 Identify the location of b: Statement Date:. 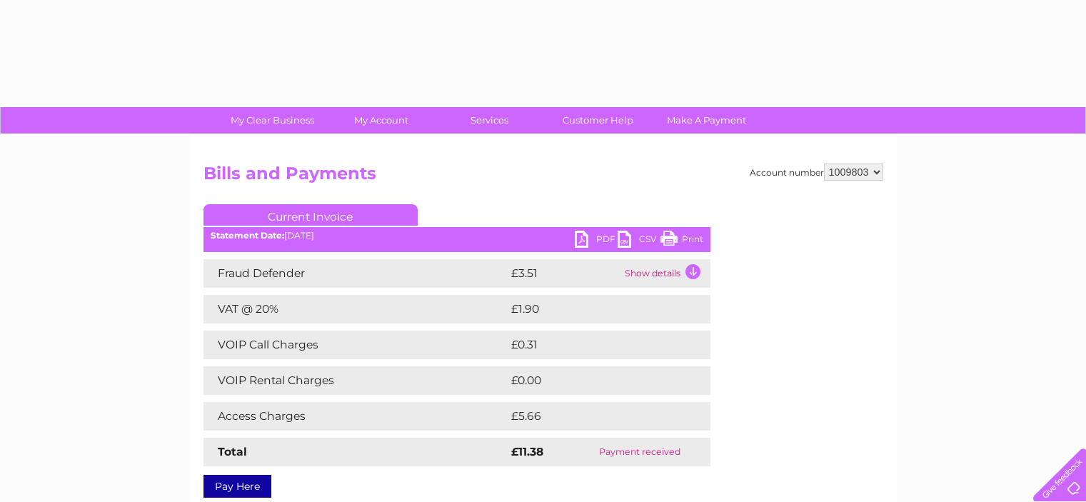
(247, 235).